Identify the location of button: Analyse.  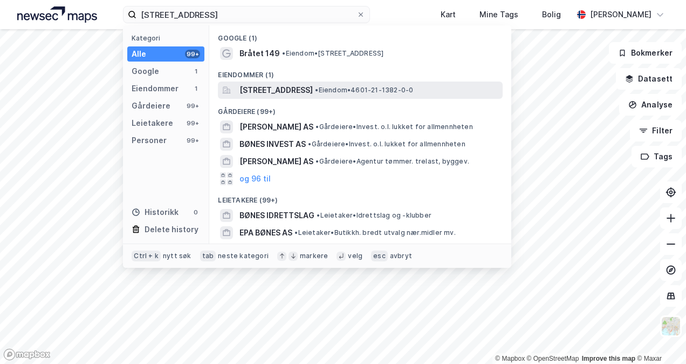
(651, 105).